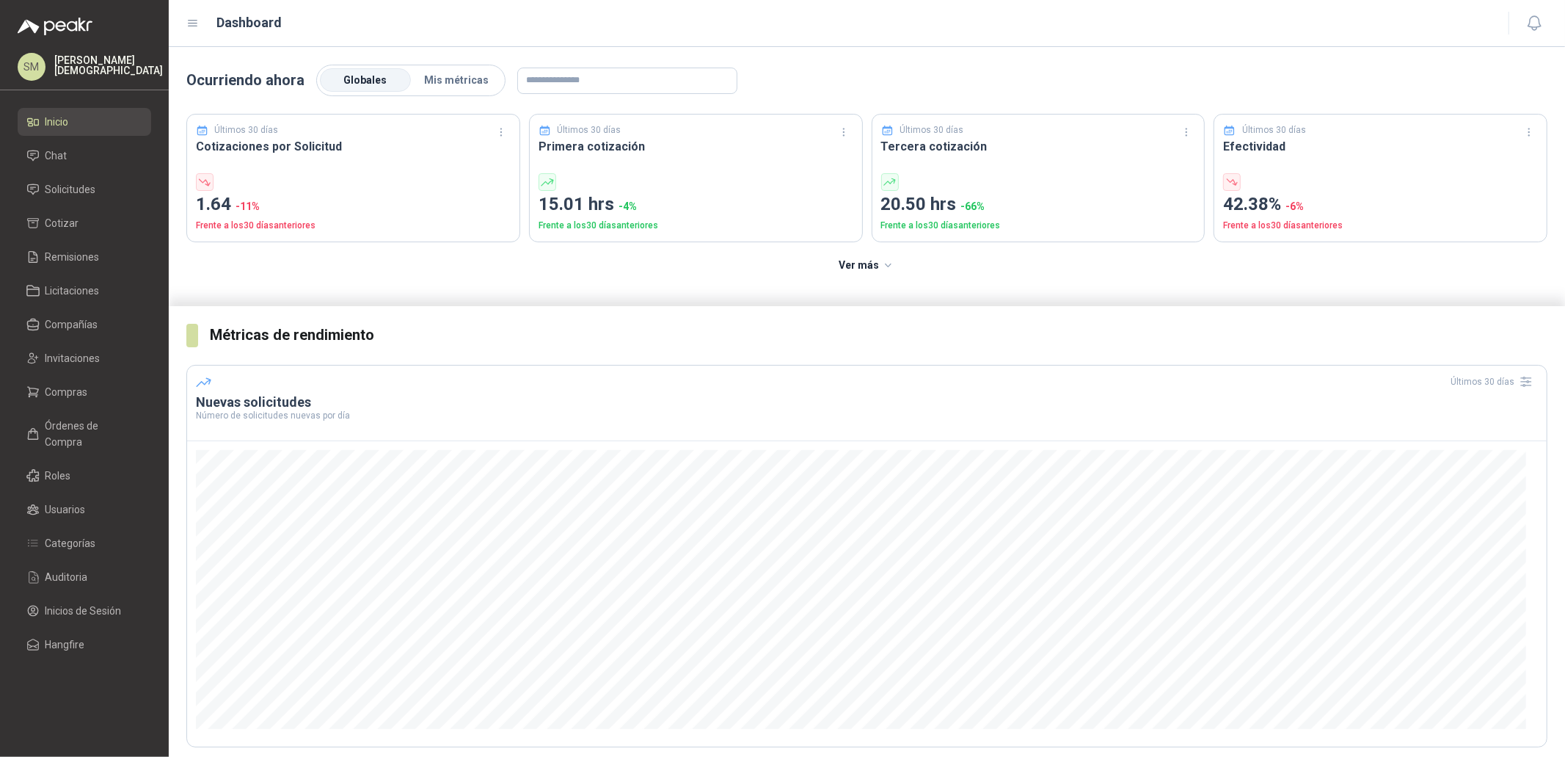  I want to click on a: Auditoria, so click(84, 577).